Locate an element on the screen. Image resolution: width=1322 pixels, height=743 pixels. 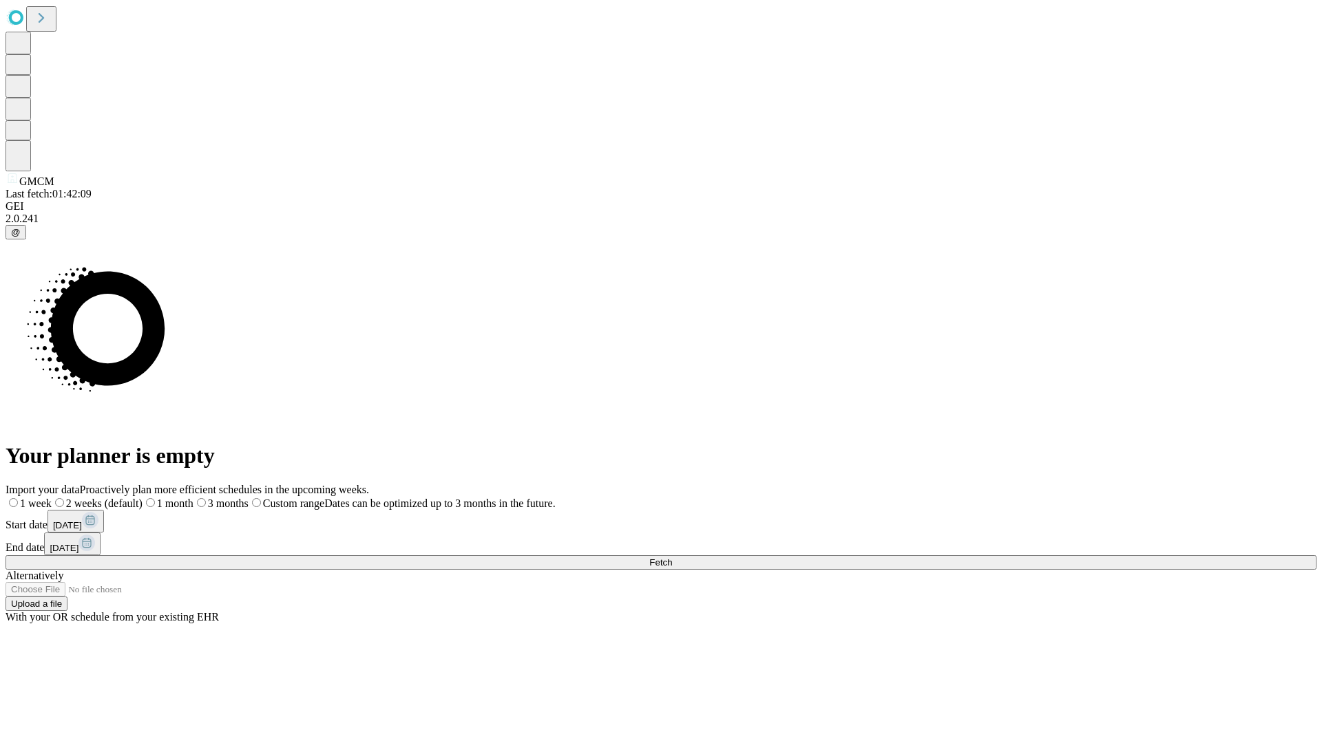
span: 2 weeks (default) is located at coordinates (104, 503).